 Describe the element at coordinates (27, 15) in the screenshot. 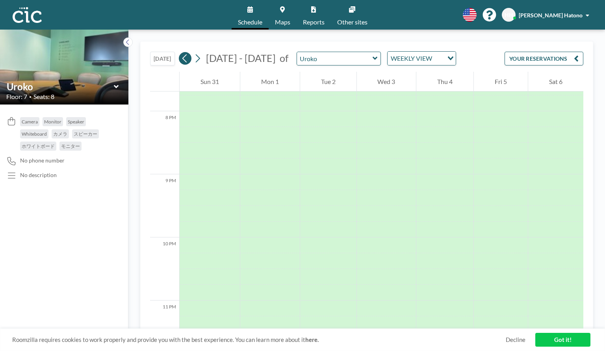

I see `img: organization-logo` at that location.